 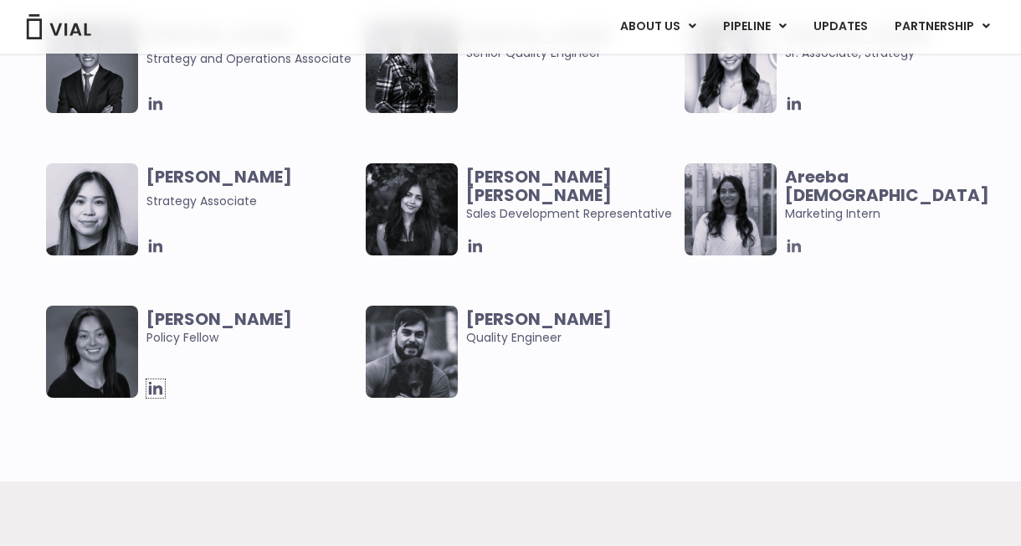 What do you see at coordinates (59, 27) in the screenshot?
I see `img: Vial Logo` at bounding box center [59, 27].